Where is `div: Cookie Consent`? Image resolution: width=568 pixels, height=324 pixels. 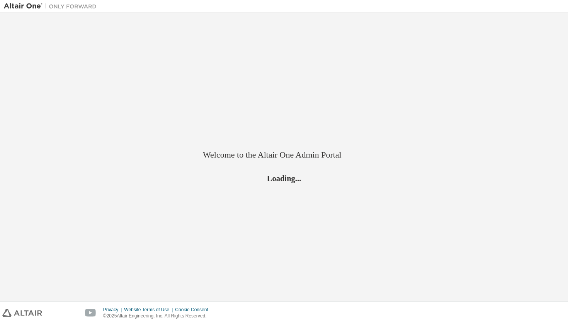 div: Cookie Consent is located at coordinates (193, 310).